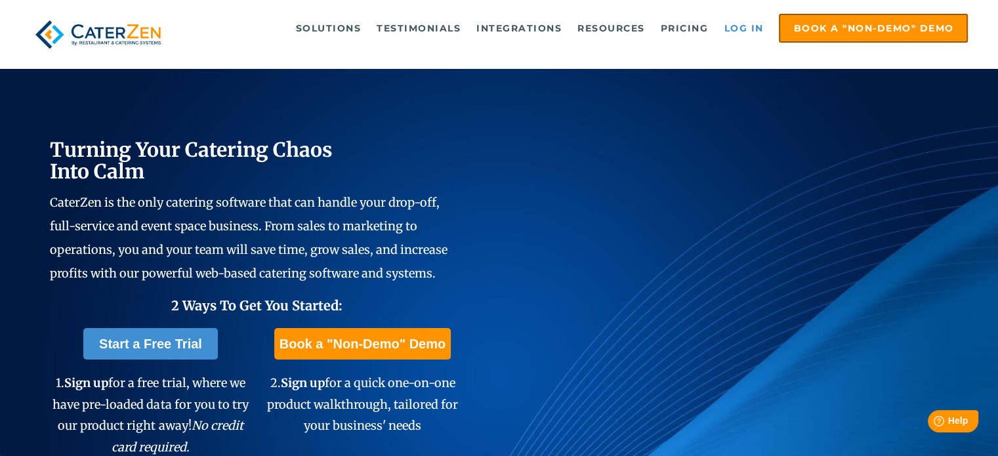  What do you see at coordinates (177, 436) in the screenshot?
I see `em: No credit card required.` at bounding box center [177, 436].